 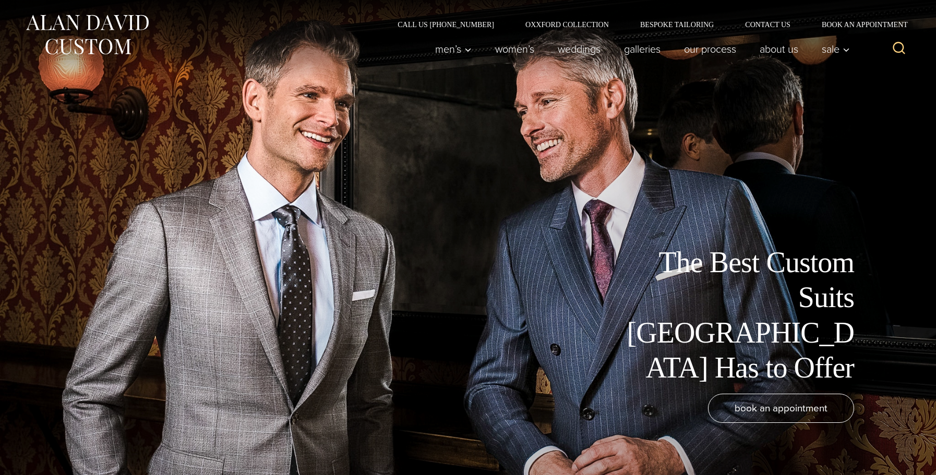 I want to click on span: book an appointment, so click(x=781, y=408).